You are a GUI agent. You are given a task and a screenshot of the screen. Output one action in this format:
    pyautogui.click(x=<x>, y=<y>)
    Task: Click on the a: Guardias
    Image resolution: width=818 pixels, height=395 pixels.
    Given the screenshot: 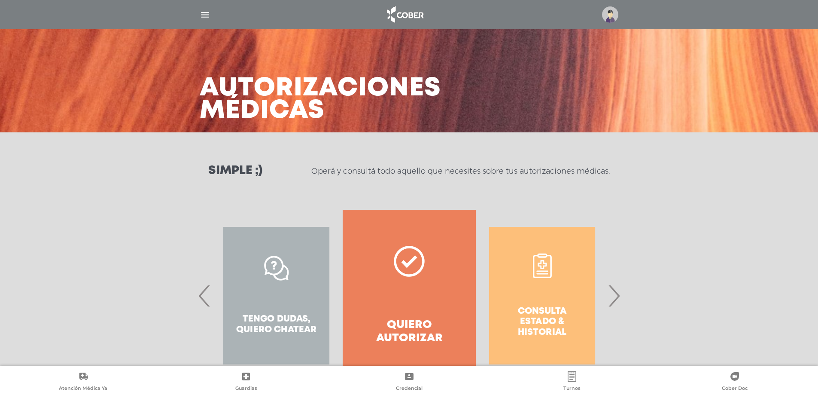 What is the action you would take?
    pyautogui.click(x=246, y=382)
    